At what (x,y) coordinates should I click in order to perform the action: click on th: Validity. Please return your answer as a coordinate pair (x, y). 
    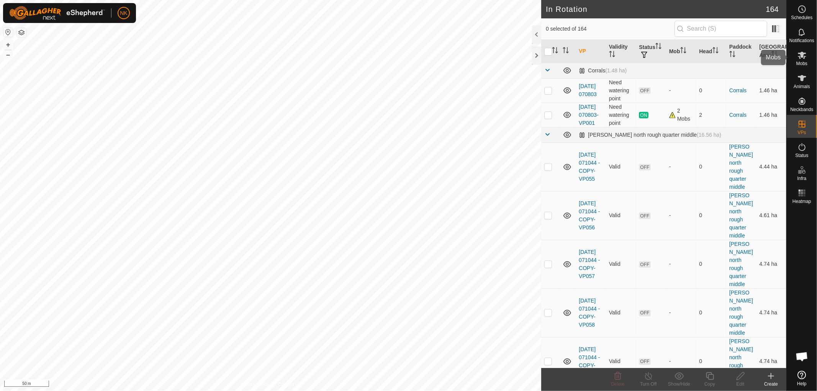
    Looking at the image, I should click on (621, 51).